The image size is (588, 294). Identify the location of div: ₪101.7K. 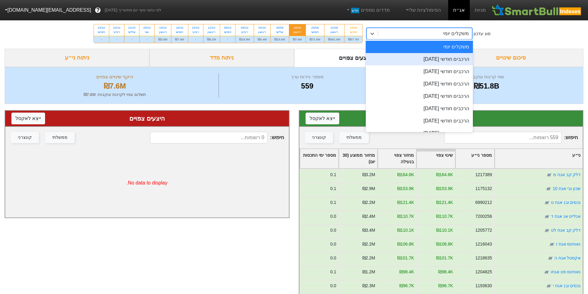
(405, 258).